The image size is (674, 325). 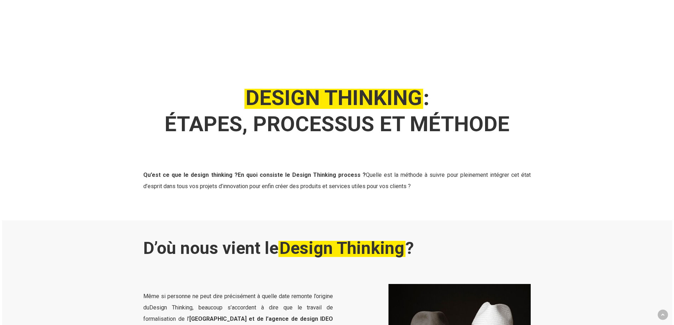 I want to click on span: Design Thinking, so click(x=171, y=307).